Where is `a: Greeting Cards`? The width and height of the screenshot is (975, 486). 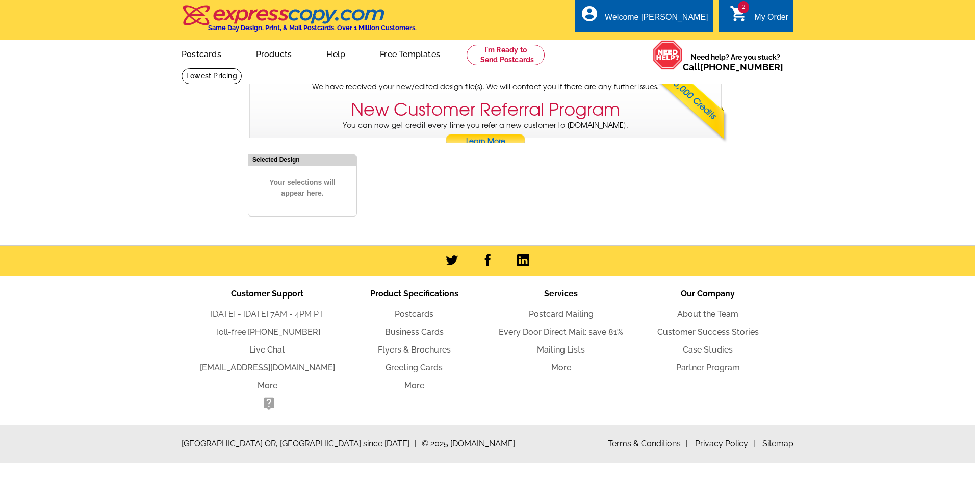
a: Greeting Cards is located at coordinates (414, 368).